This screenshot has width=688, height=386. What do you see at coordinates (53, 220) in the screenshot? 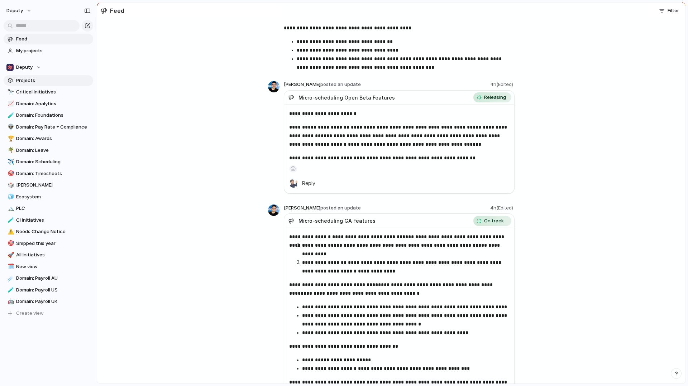
I see `span: CI Initiatives` at bounding box center [53, 220].